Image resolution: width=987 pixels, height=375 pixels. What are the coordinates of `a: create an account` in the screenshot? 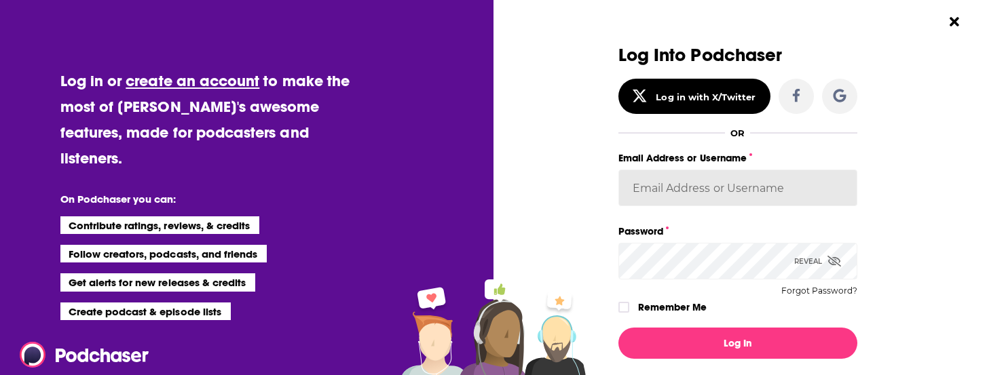 It's located at (192, 81).